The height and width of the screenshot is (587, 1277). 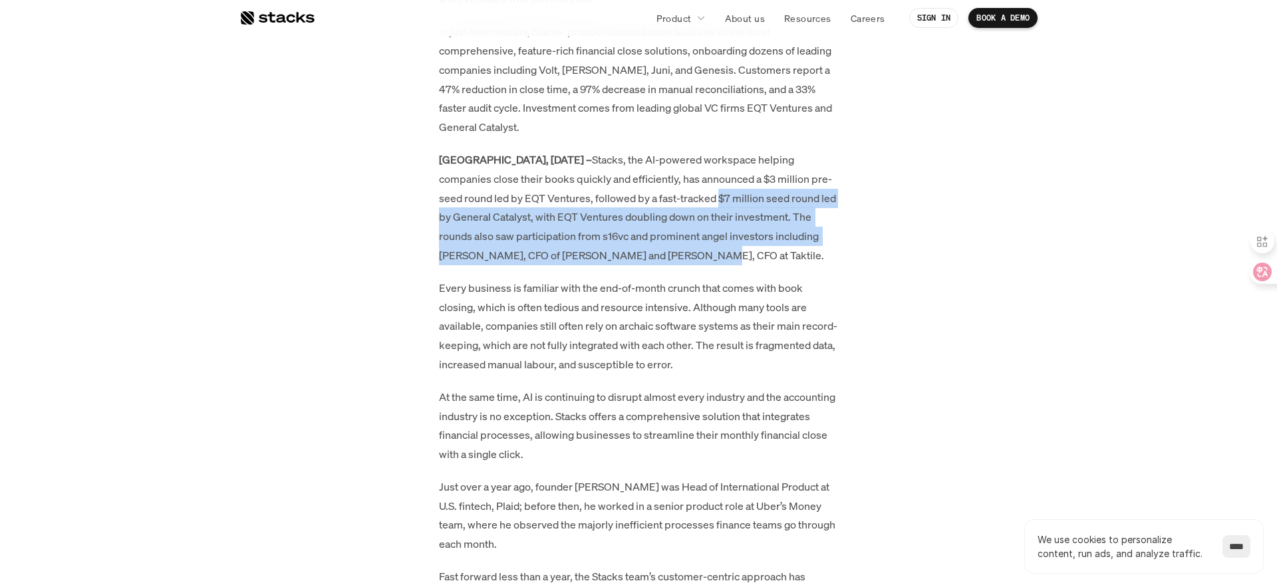 What do you see at coordinates (639, 79) in the screenshot?
I see `p: In just nine months, Stacks’ product-focused team built one of the most comprehensive, feature-ri...` at bounding box center [639, 79].